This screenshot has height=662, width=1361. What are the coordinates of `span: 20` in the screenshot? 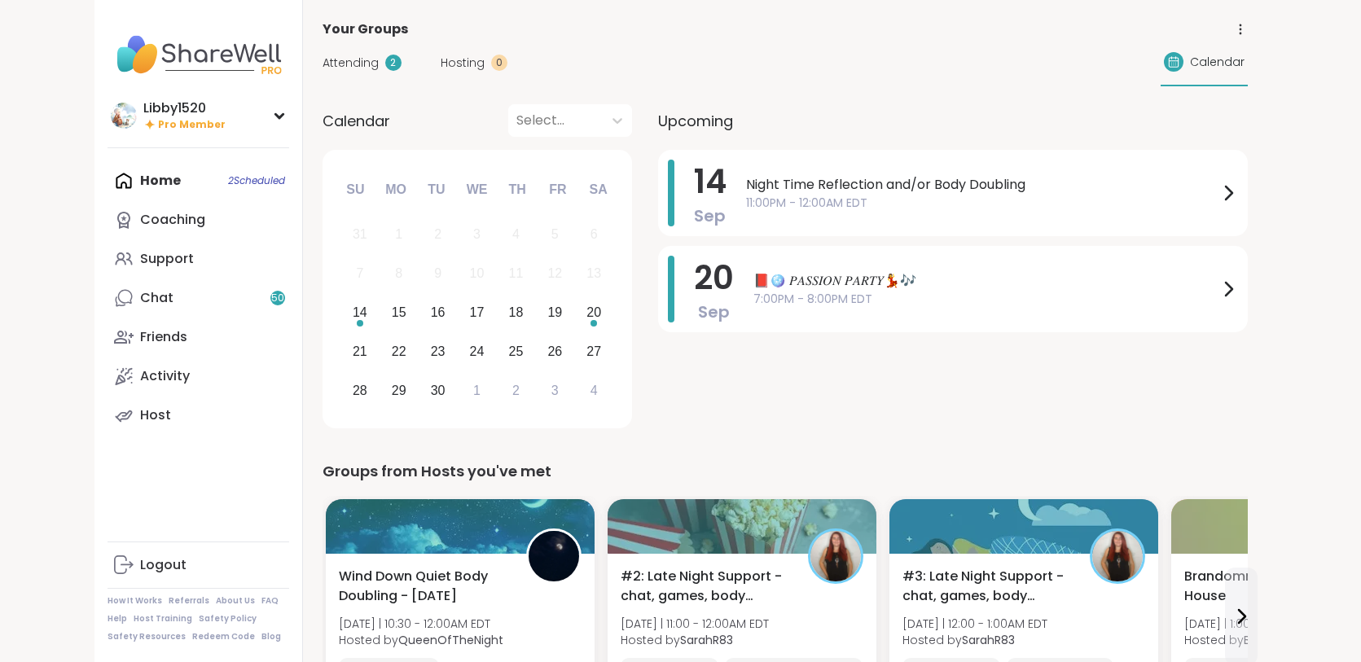 It's located at (713, 278).